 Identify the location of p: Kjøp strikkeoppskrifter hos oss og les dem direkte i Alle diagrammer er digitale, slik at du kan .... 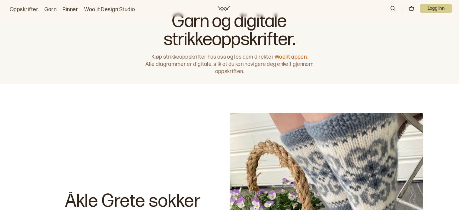
(230, 64).